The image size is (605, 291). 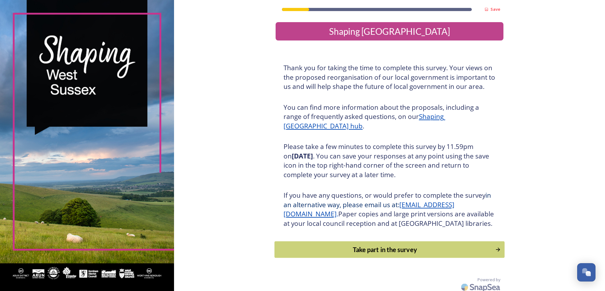 I want to click on h3: If you have any questions, or would prefer to complete the survey Paper copies and large print ve..., so click(x=390, y=210).